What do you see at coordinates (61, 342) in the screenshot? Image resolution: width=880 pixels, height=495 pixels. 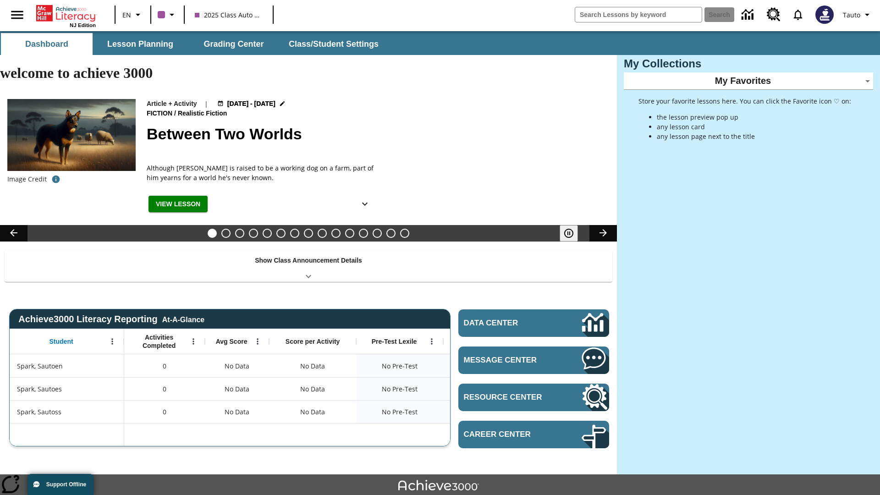 I see `span: Student` at bounding box center [61, 342].